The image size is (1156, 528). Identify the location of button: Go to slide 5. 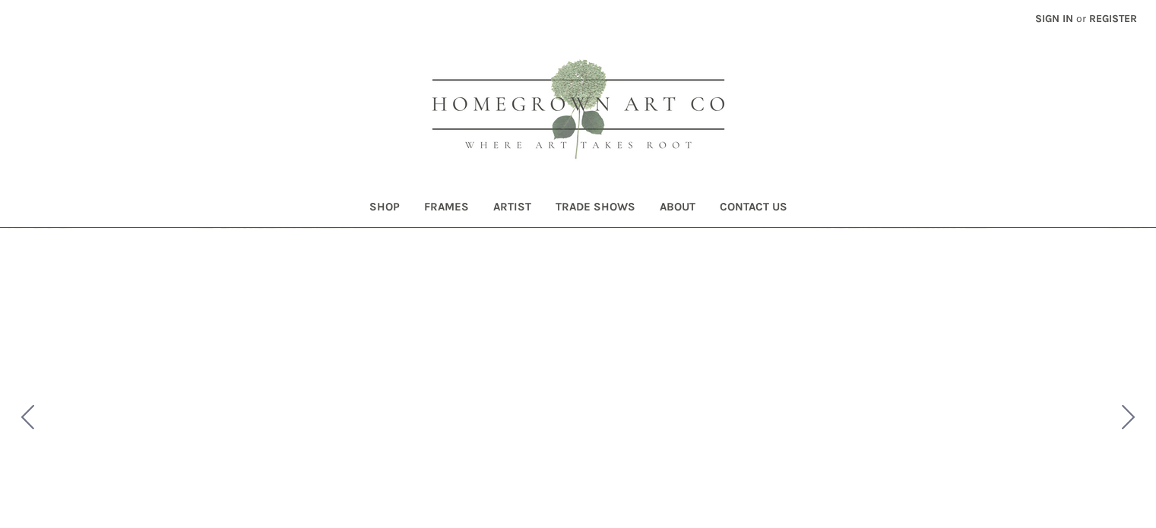
(28, 418).